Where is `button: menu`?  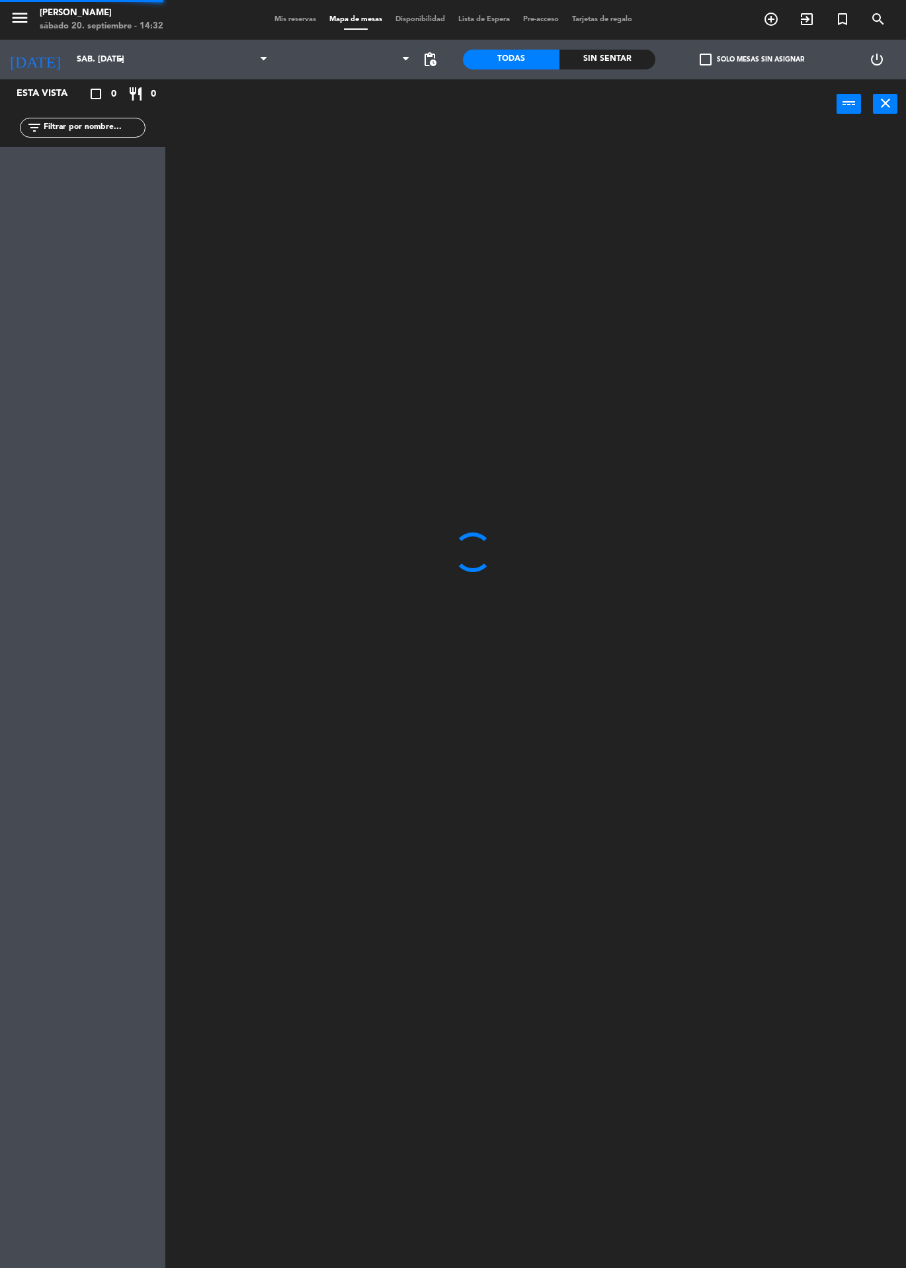
button: menu is located at coordinates (20, 20).